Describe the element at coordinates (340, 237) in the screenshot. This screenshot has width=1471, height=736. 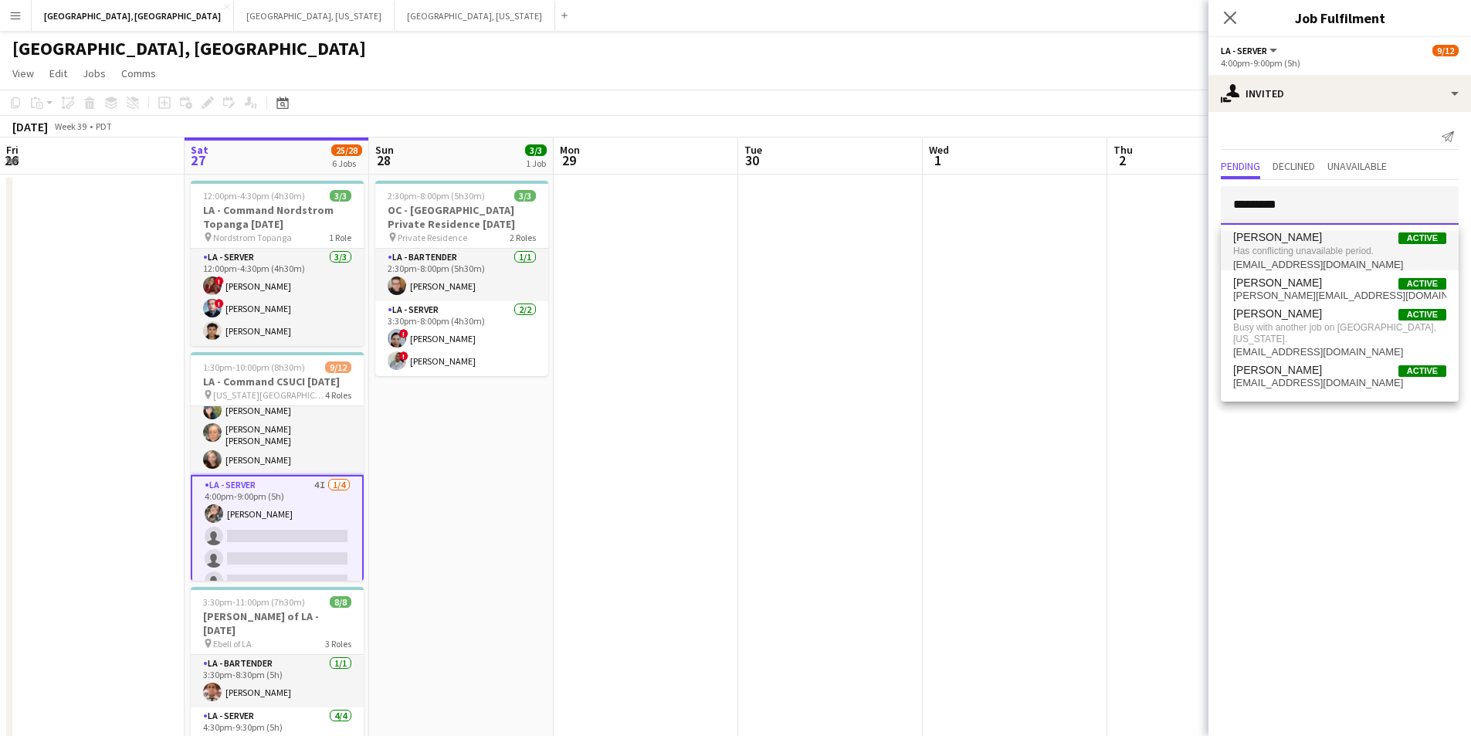
I see `span: 1 Role` at that location.